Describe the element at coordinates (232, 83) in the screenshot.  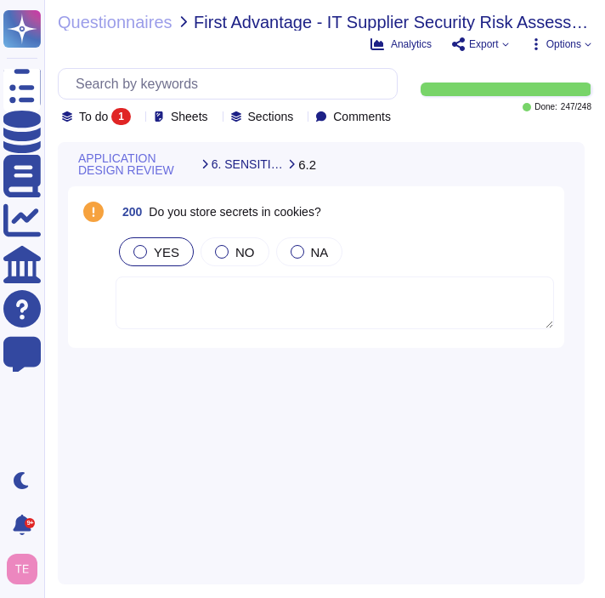
I see `input: Search by keywords` at that location.